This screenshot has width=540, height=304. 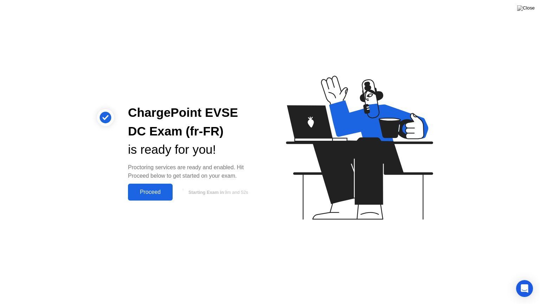 What do you see at coordinates (526, 8) in the screenshot?
I see `img: Close` at bounding box center [526, 8].